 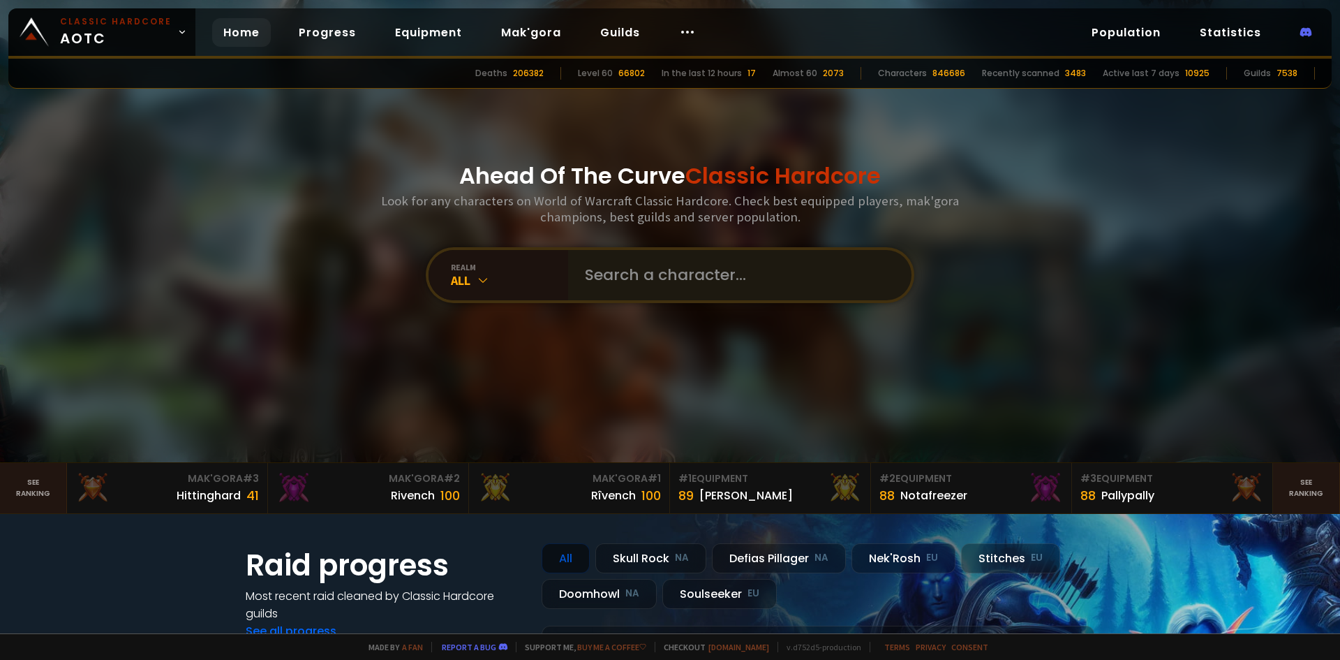 What do you see at coordinates (116, 32) in the screenshot?
I see `span: AOTC` at bounding box center [116, 32].